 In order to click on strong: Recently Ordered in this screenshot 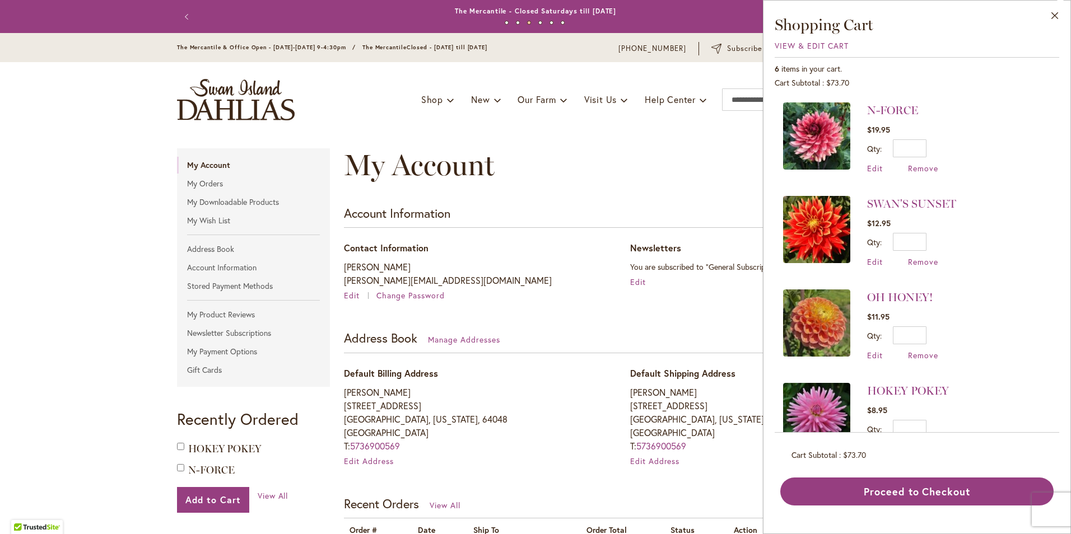, I will do `click(237, 419)`.